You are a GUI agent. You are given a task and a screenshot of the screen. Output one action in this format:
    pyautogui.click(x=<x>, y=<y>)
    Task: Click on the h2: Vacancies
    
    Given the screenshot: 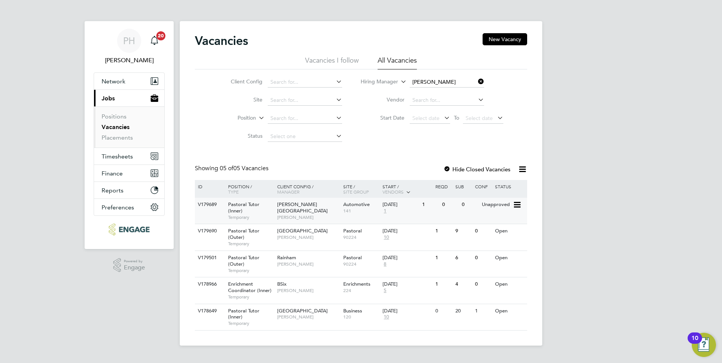 What is the action you would take?
    pyautogui.click(x=221, y=41)
    